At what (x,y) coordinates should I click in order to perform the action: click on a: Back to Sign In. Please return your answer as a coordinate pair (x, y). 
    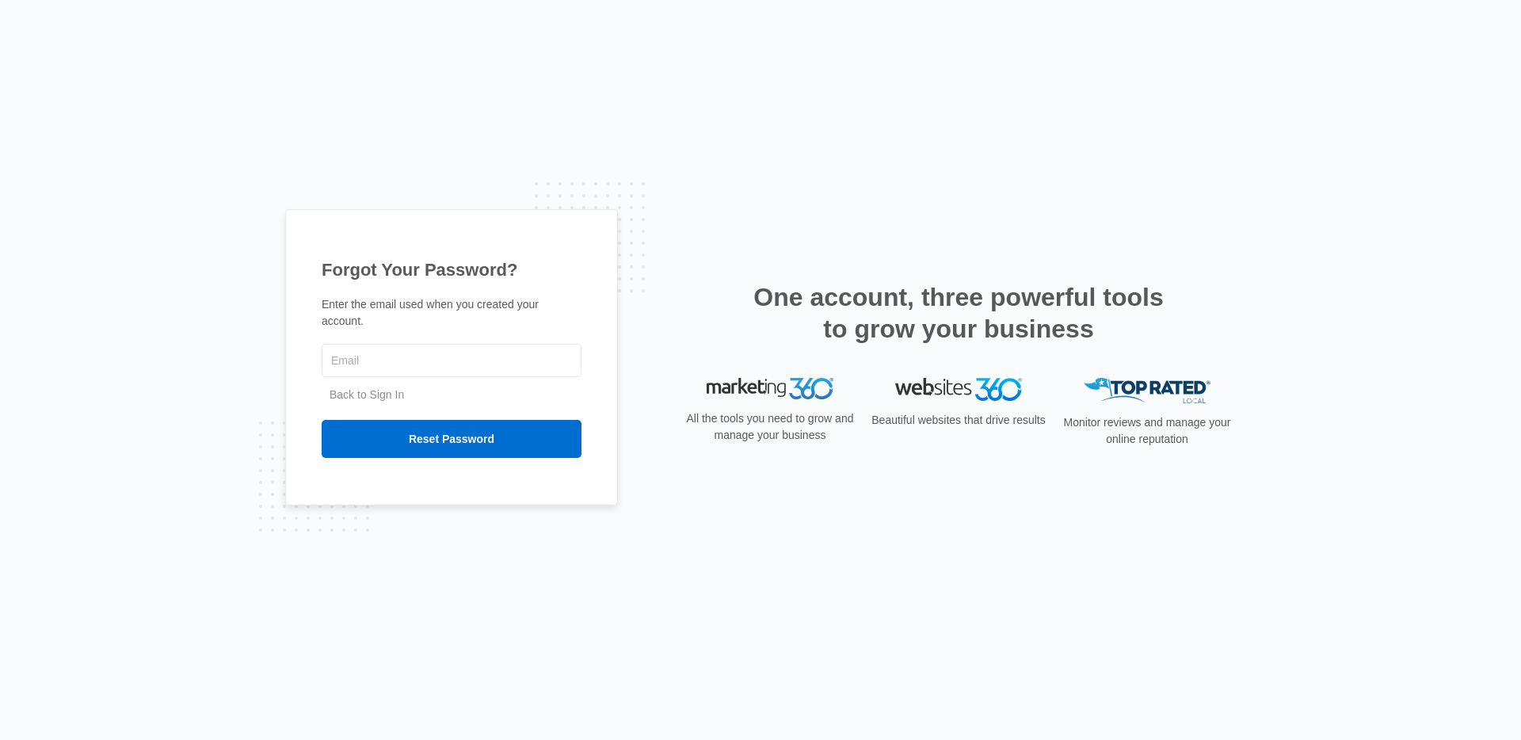
    Looking at the image, I should click on (367, 394).